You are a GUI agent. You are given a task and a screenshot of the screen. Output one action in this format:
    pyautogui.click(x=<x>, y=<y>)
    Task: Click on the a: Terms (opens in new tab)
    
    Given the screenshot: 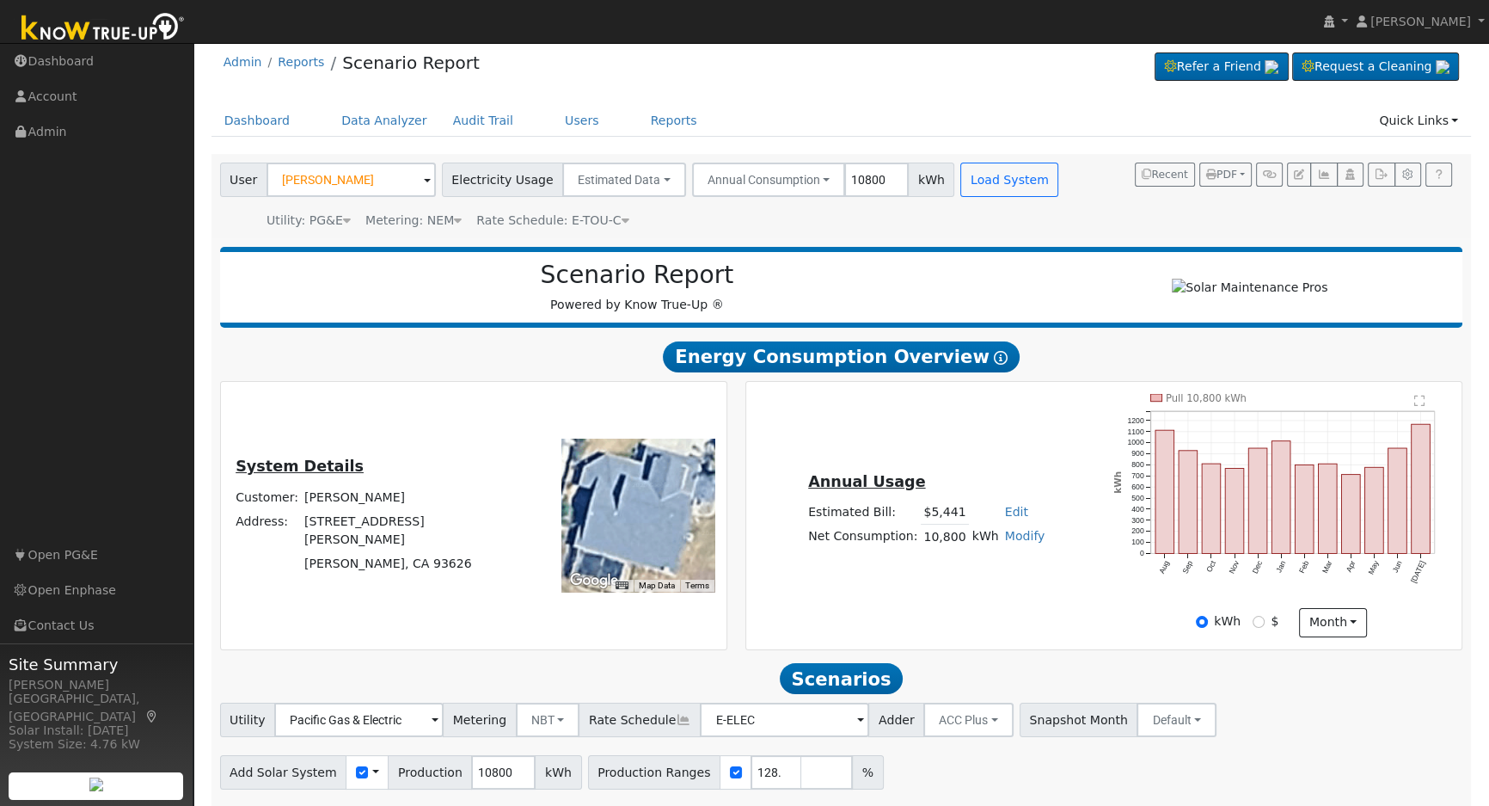 What is the action you would take?
    pyautogui.click(x=697, y=585)
    